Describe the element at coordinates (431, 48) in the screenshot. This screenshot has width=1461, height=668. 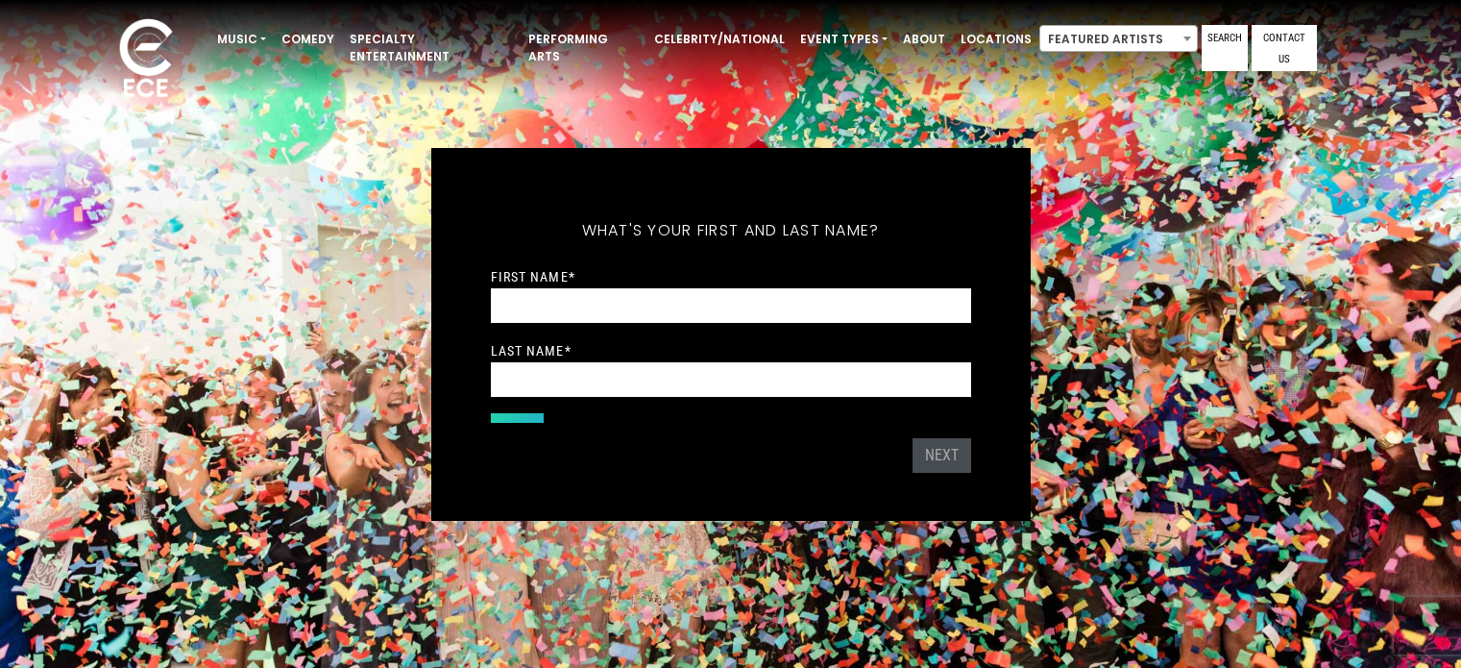
I see `a: Specialty Entertainment` at that location.